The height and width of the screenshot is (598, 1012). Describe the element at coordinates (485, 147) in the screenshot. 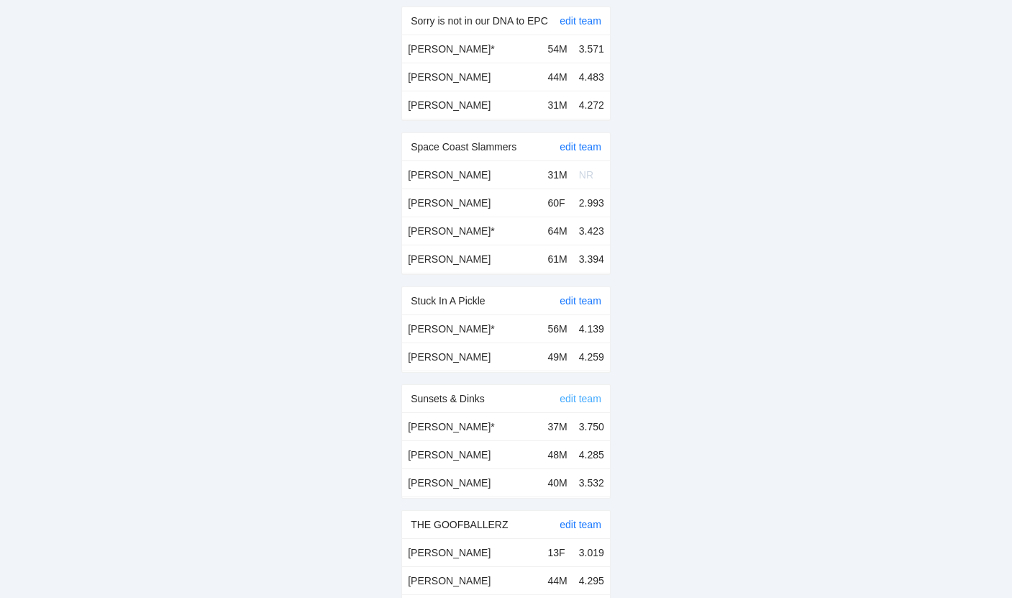

I see `div: Space Coast Slammers` at that location.